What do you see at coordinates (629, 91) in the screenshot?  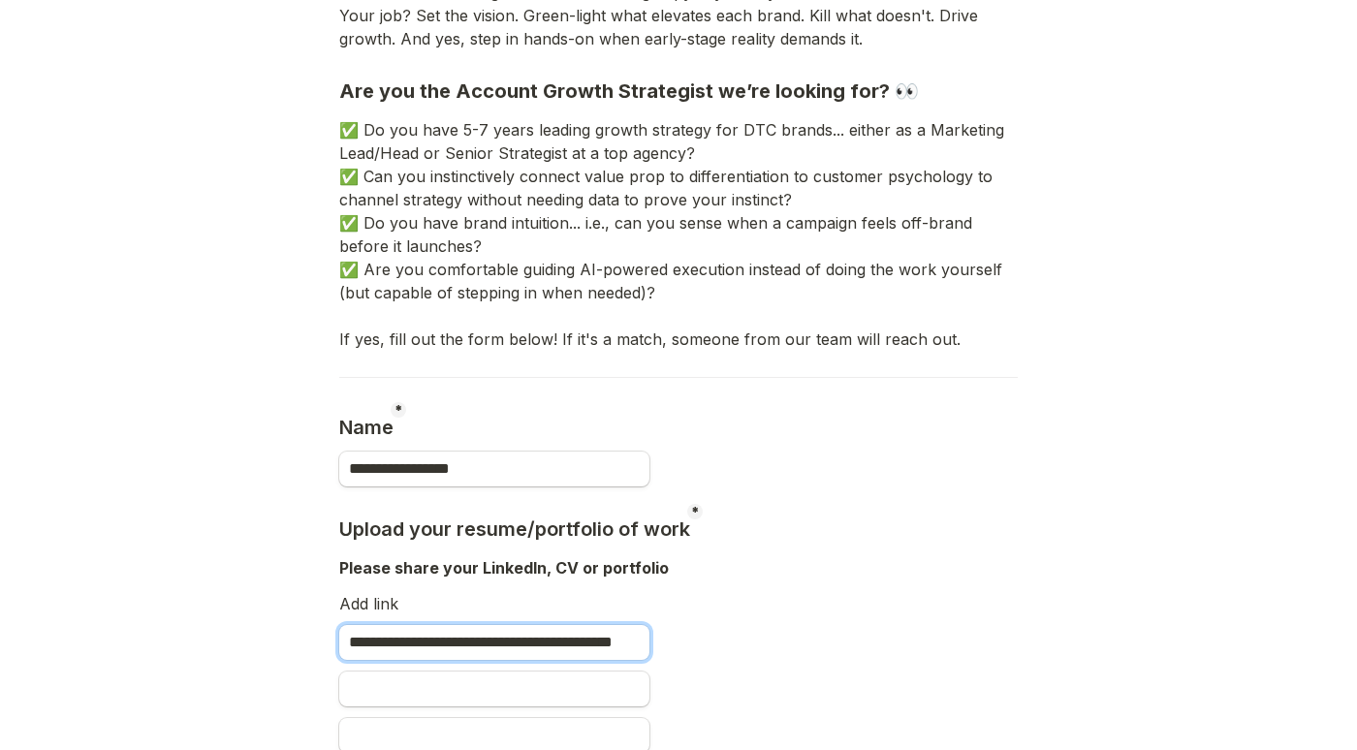 I see `span: Are you the Account Growth Strategist we’re looking for? 👀` at bounding box center [629, 91].